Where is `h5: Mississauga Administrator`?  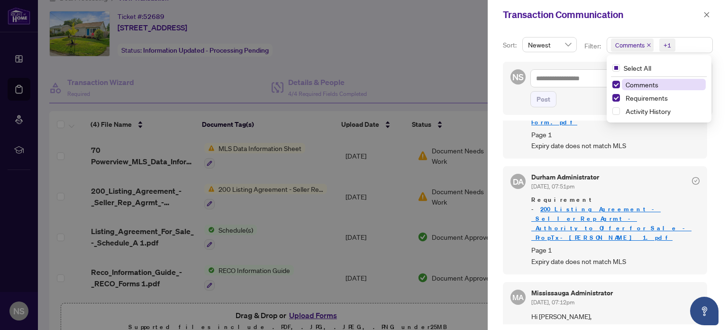 h5: Mississauga Administrator is located at coordinates (572, 293).